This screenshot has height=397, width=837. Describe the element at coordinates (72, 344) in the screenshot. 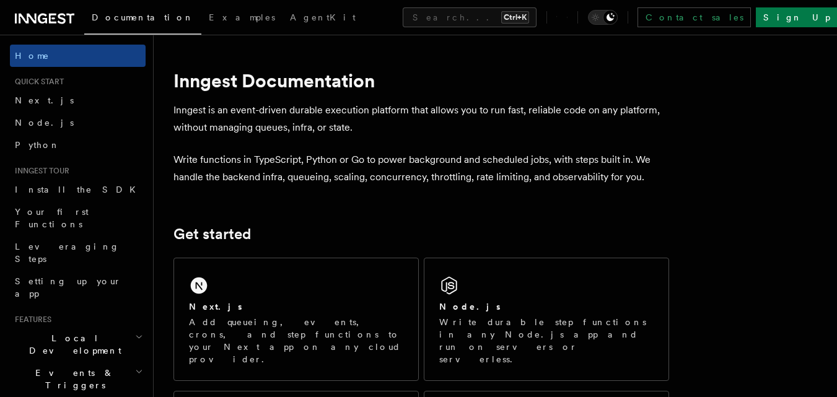

I see `span: Local Development` at that location.